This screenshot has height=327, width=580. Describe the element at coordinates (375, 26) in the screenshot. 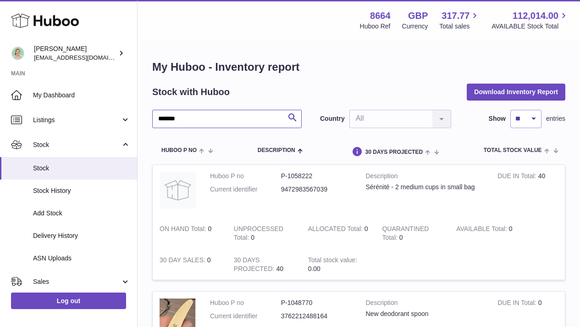

I see `div: Huboo Ref` at that location.